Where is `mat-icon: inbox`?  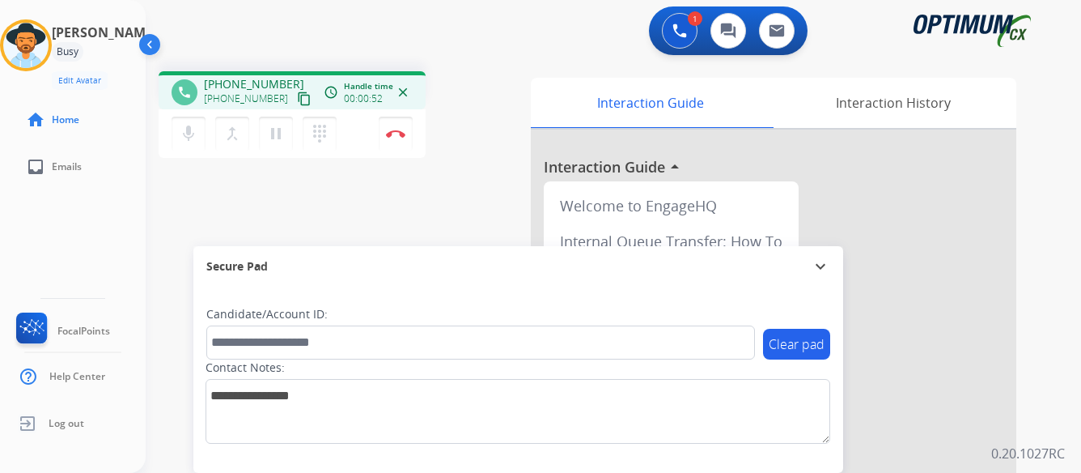 mat-icon: inbox is located at coordinates (36, 167).